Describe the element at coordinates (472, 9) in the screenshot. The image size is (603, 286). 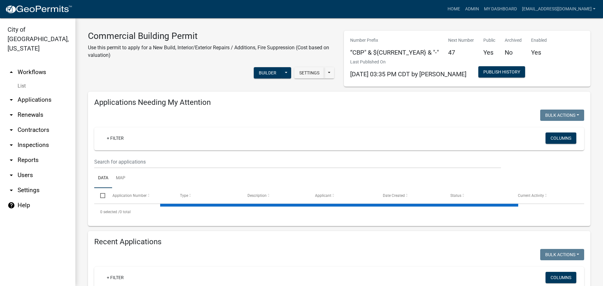
I see `a: Admin` at that location.